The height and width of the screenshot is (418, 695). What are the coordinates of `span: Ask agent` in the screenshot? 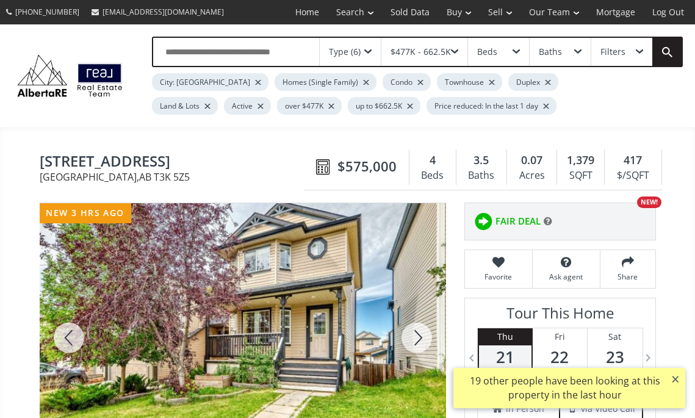 It's located at (566, 276).